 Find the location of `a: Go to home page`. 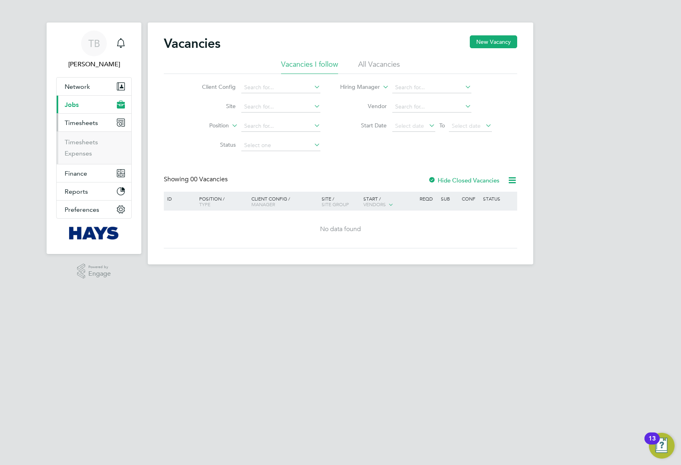

a: Go to home page is located at coordinates (94, 233).